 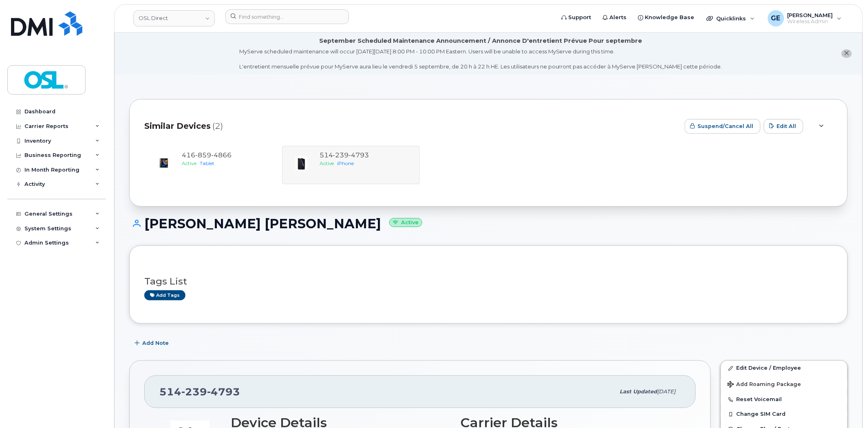 I want to click on span: 4793, so click(x=223, y=392).